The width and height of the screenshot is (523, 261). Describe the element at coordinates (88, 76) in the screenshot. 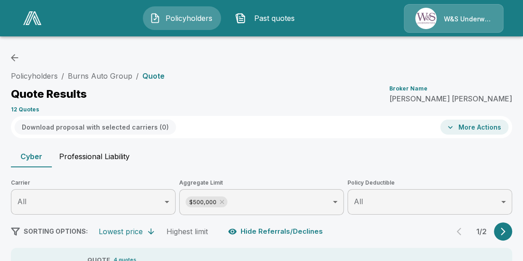

I see `nav: breadcrumb` at that location.